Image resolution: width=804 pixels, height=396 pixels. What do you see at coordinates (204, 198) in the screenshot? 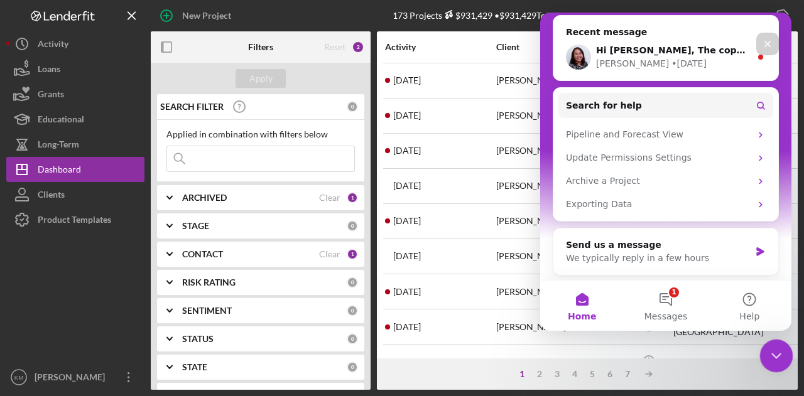
I see `b: ARCHIVED` at bounding box center [204, 198].